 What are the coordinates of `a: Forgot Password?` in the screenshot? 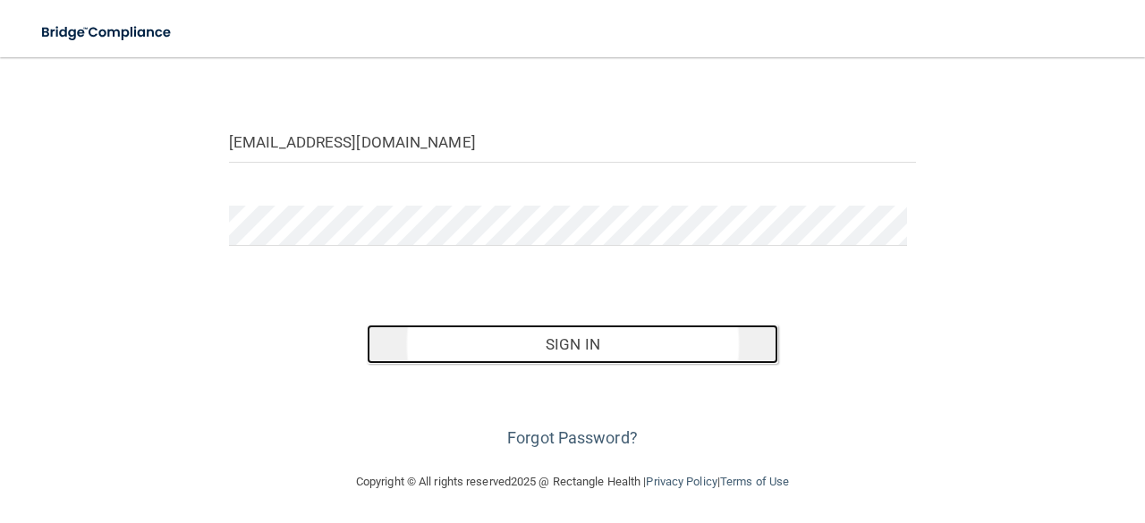 It's located at (572, 437).